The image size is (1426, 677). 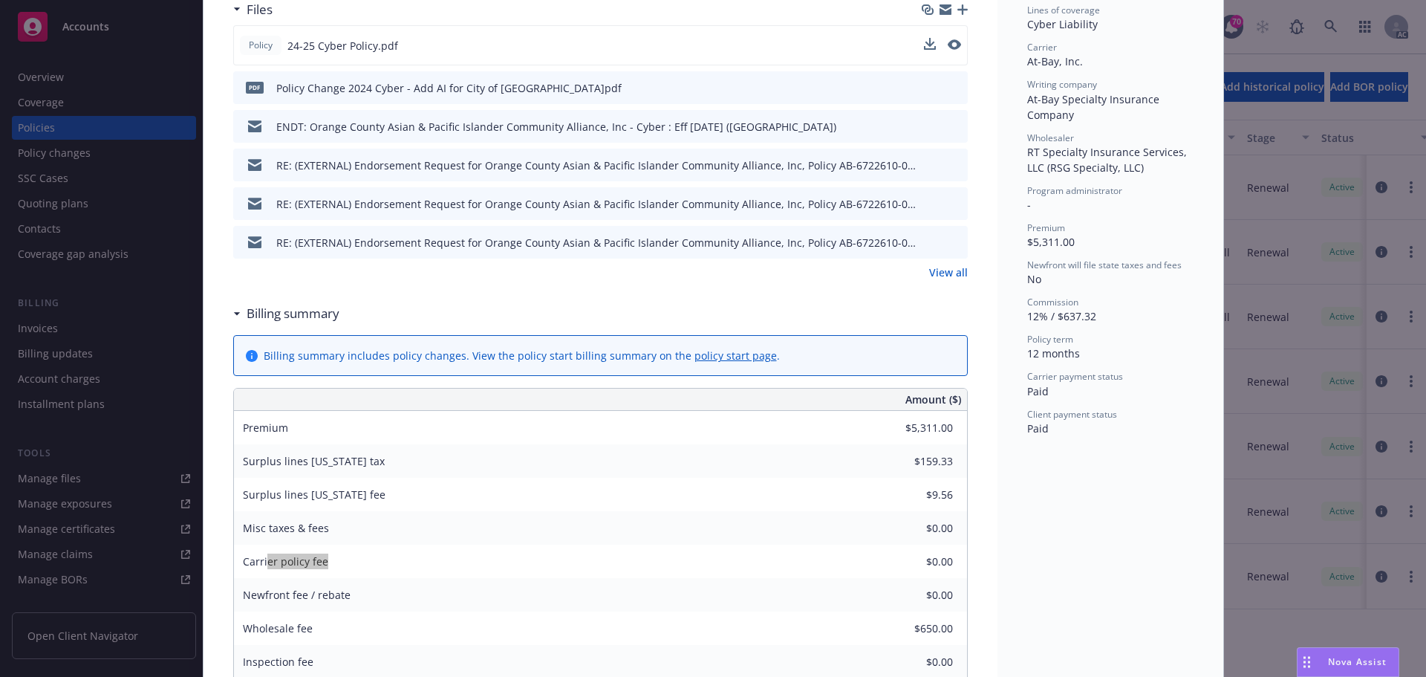 What do you see at coordinates (1034, 279) in the screenshot?
I see `span: No` at bounding box center [1034, 279].